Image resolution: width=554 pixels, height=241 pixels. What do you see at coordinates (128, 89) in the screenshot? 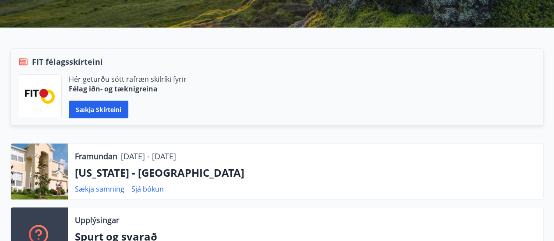
I see `p: Félag iðn- og tæknigreina` at bounding box center [128, 89].